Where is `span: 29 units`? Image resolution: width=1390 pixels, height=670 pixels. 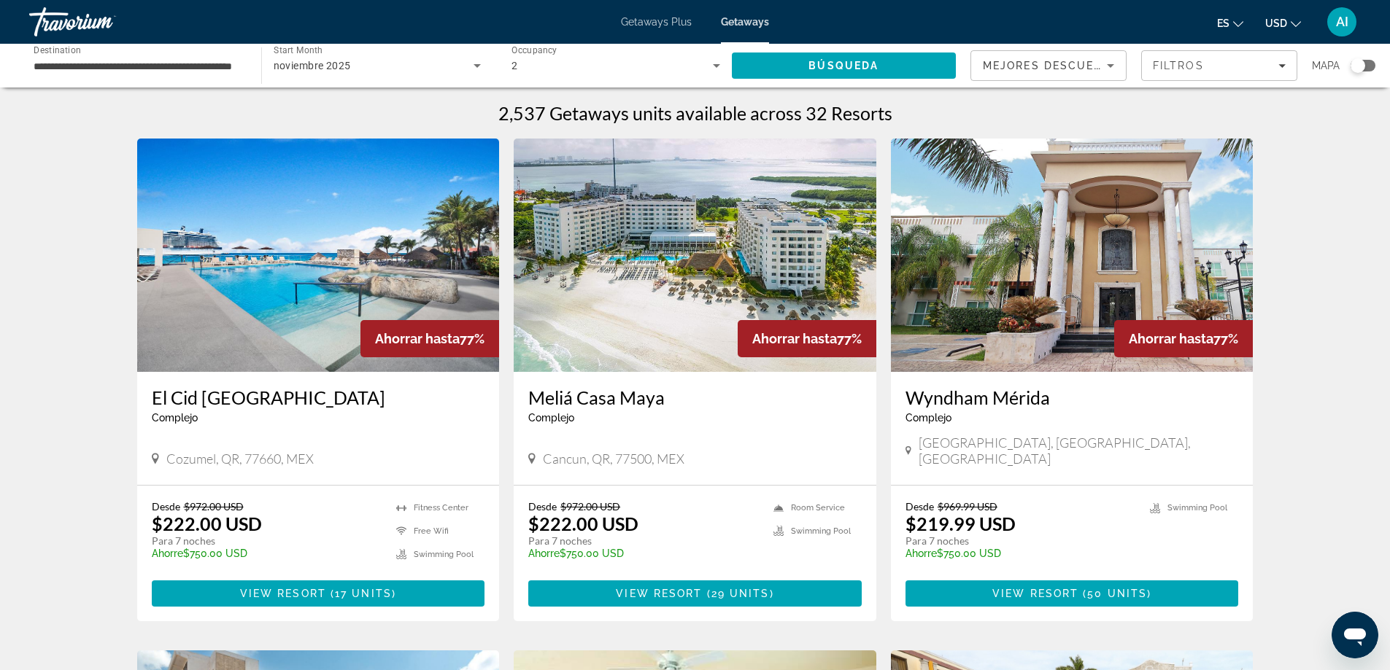
span: 29 units is located at coordinates (741, 594).